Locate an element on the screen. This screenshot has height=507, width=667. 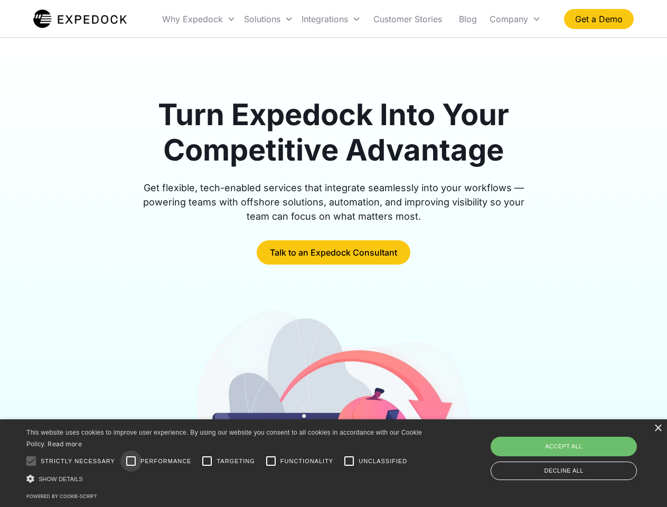
span: Functionality is located at coordinates (307, 461).